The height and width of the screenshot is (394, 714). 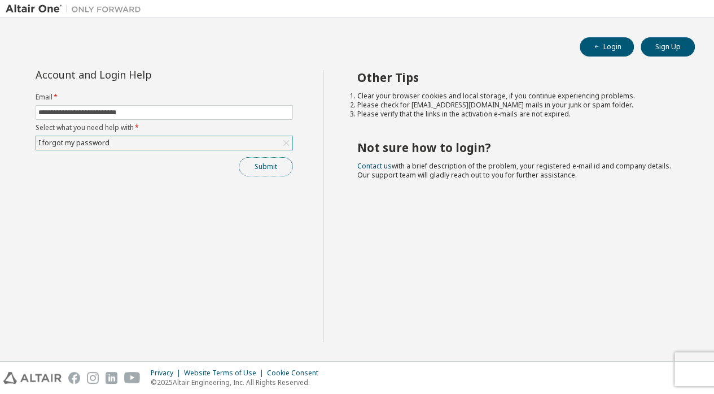 What do you see at coordinates (374, 165) in the screenshot?
I see `a: Contact us` at bounding box center [374, 165].